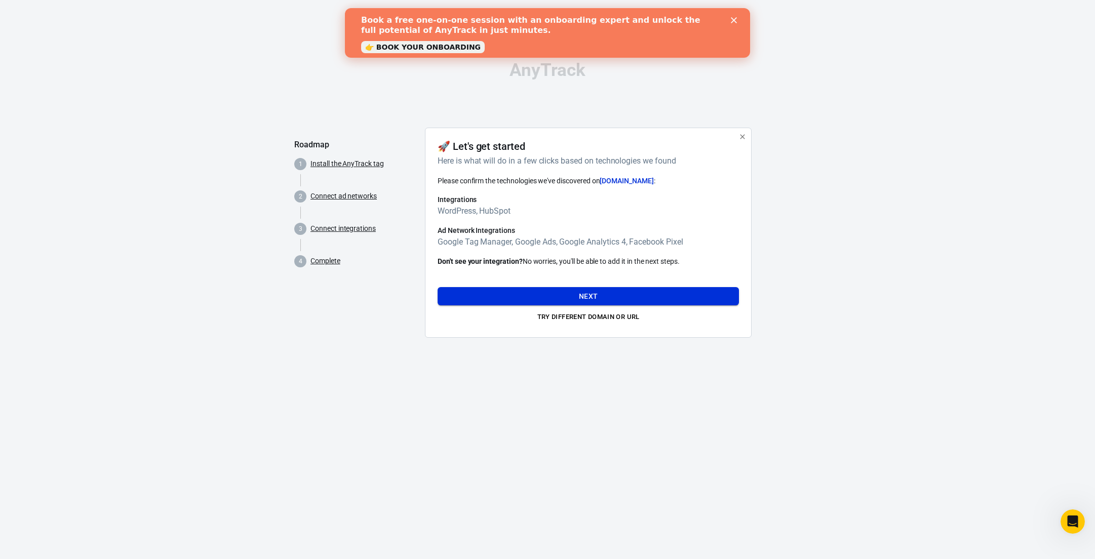 Image resolution: width=1095 pixels, height=559 pixels. I want to click on h4: 🚀 Let's get started, so click(481, 146).